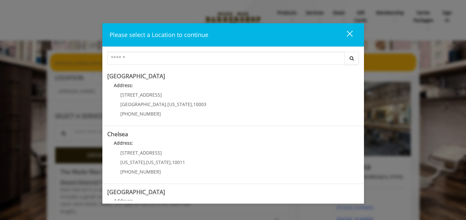 Image resolution: width=466 pixels, height=220 pixels. What do you see at coordinates (118, 134) in the screenshot?
I see `b: Chelsea` at bounding box center [118, 134].